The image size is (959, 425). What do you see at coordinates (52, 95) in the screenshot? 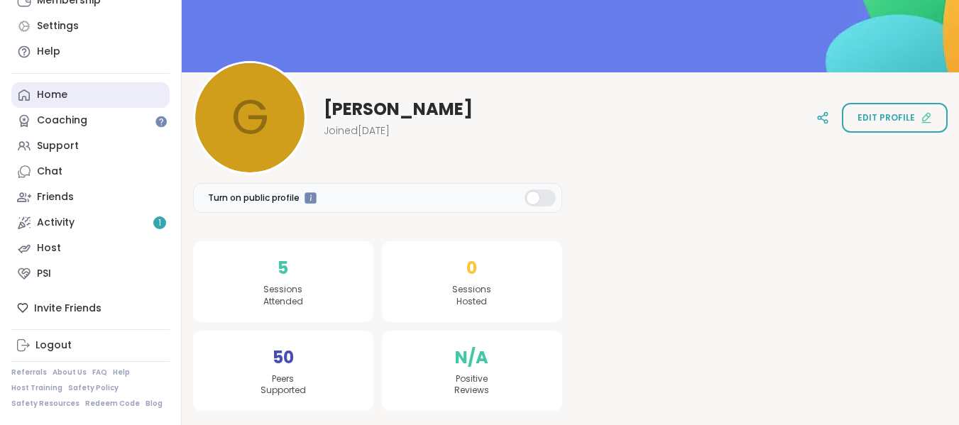
I see `div: Home` at bounding box center [52, 95].